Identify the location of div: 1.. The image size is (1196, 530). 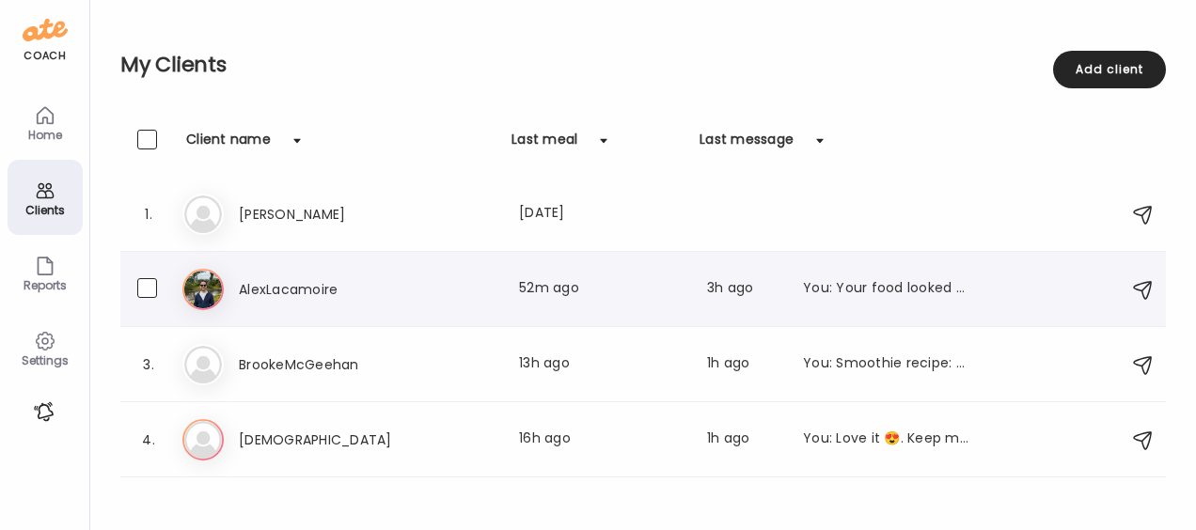
(149, 214).